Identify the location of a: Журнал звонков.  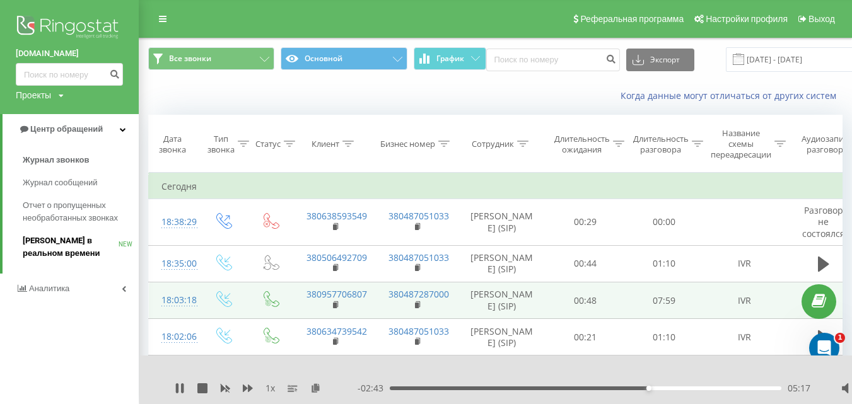
(81, 160).